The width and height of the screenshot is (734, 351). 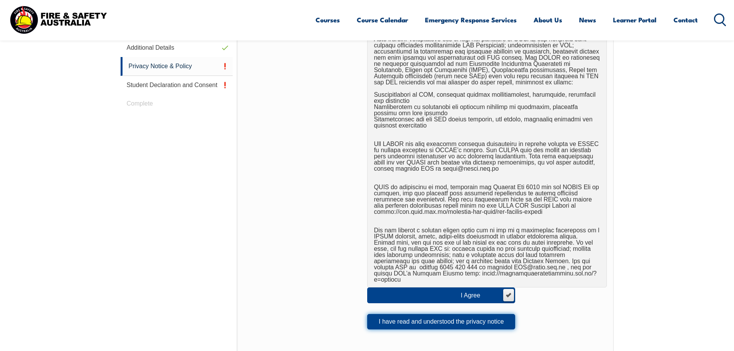 What do you see at coordinates (382, 20) in the screenshot?
I see `a: Course Calendar` at bounding box center [382, 20].